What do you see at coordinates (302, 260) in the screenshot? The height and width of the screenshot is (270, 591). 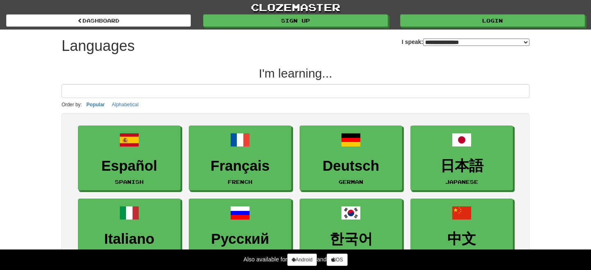 I see `a: Android` at bounding box center [302, 260].